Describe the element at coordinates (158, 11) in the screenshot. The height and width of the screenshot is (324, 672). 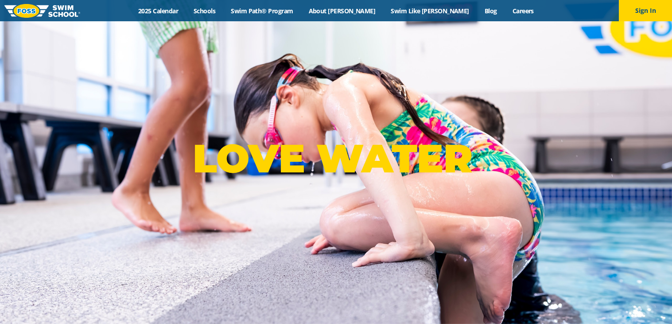
I see `a: 2025 Calendar` at that location.